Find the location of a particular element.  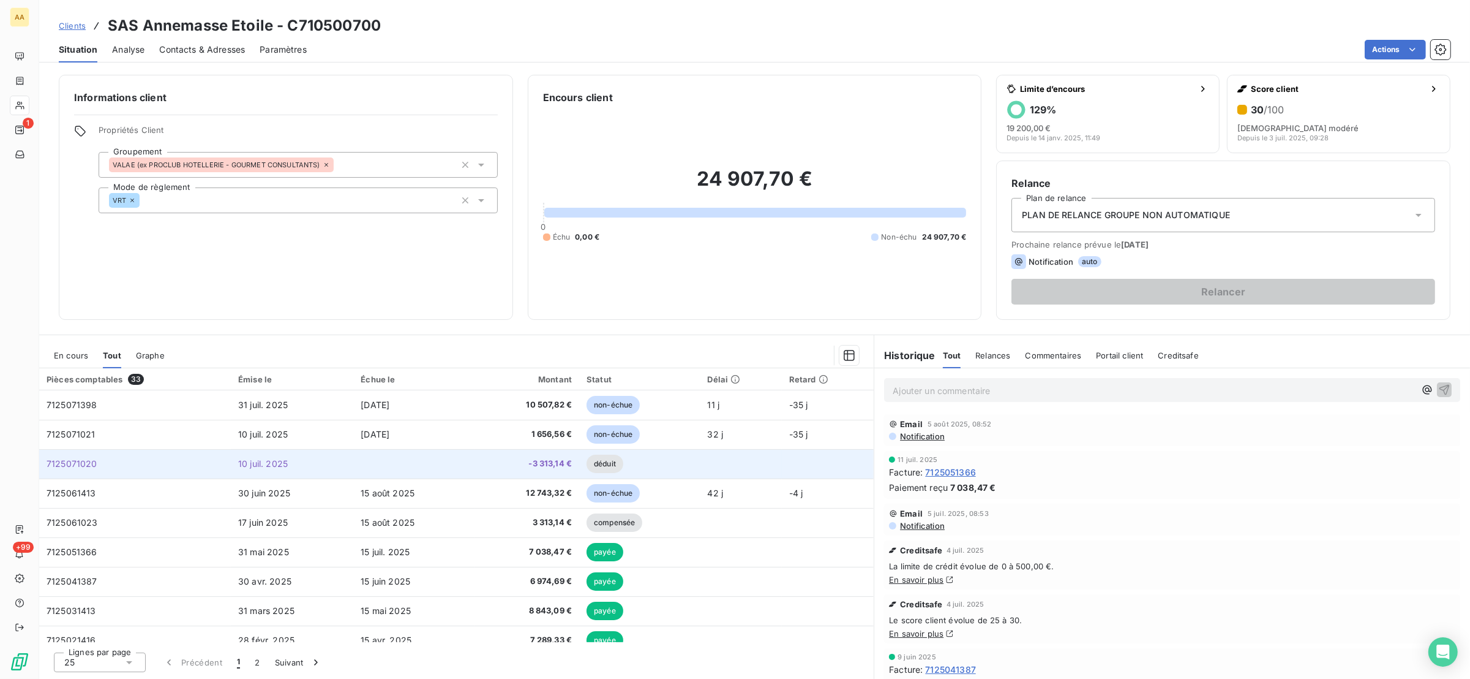

span: 15 juin 2025 is located at coordinates (385, 581).